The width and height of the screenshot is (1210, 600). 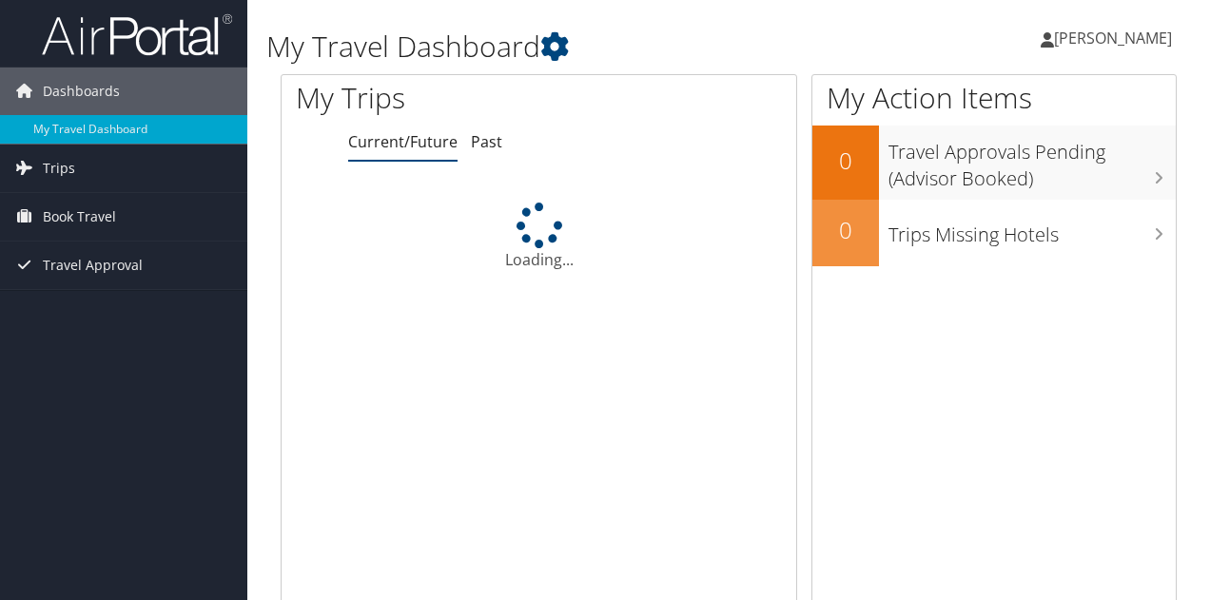 I want to click on span: Dashboards, so click(x=81, y=91).